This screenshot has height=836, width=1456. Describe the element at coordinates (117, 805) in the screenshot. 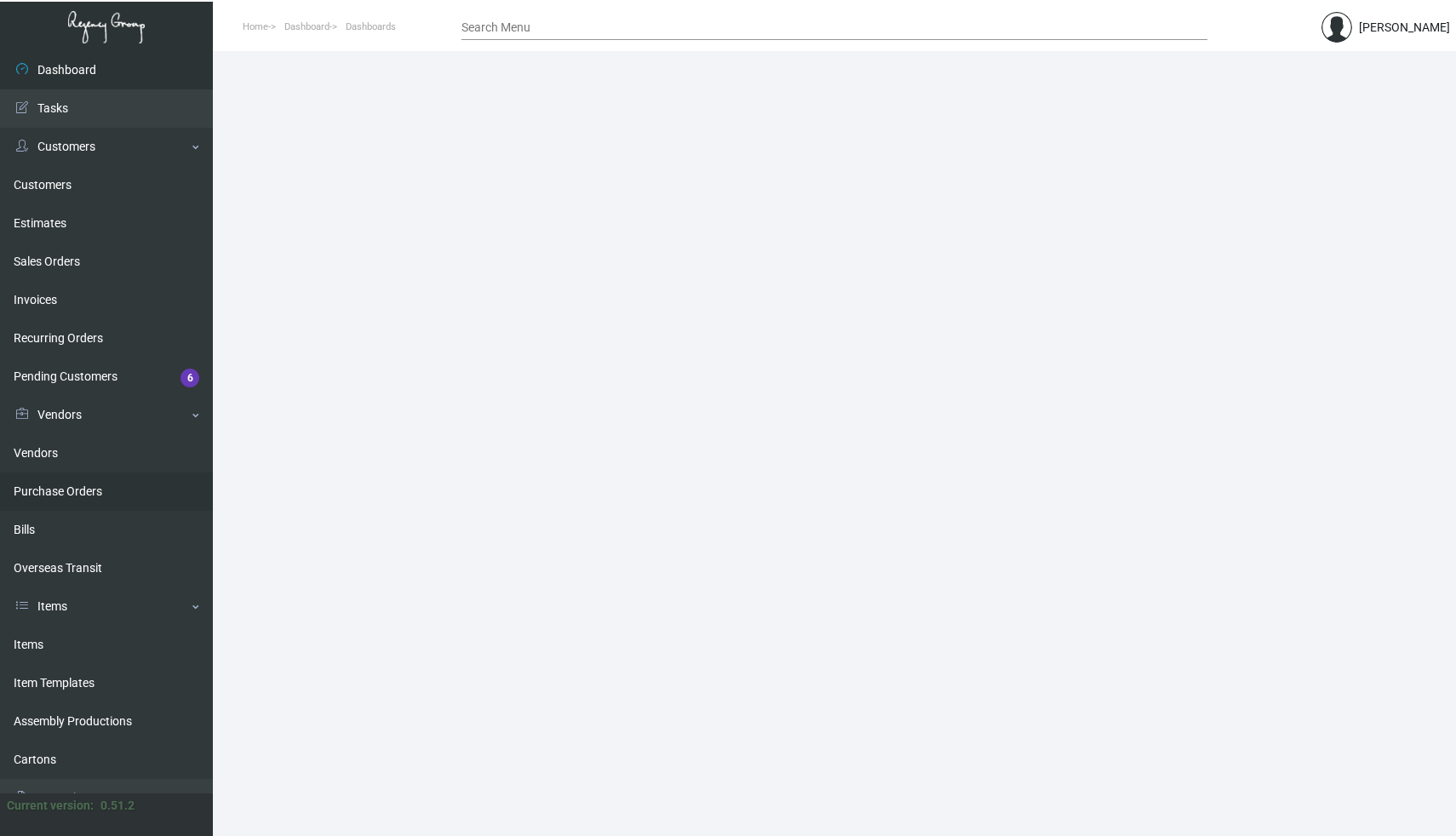

I see `div: 0.51.2` at that location.